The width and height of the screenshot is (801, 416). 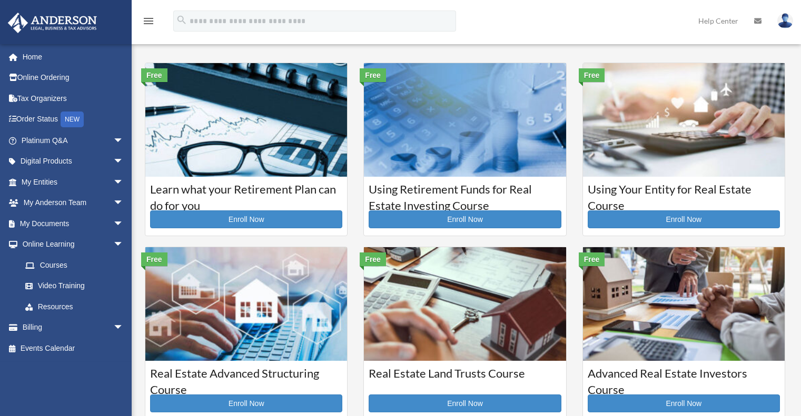 I want to click on a: Online Learningarrow_drop_down, so click(x=73, y=245).